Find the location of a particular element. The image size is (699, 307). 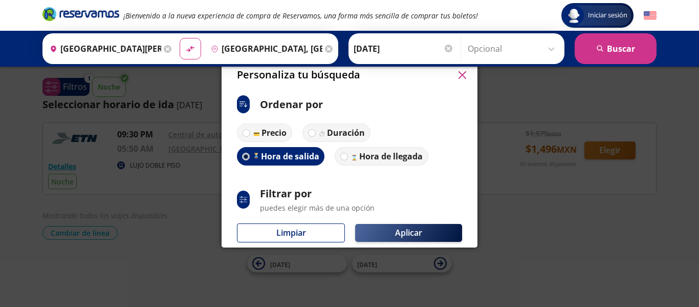

button: Aplicar is located at coordinates (408, 232).